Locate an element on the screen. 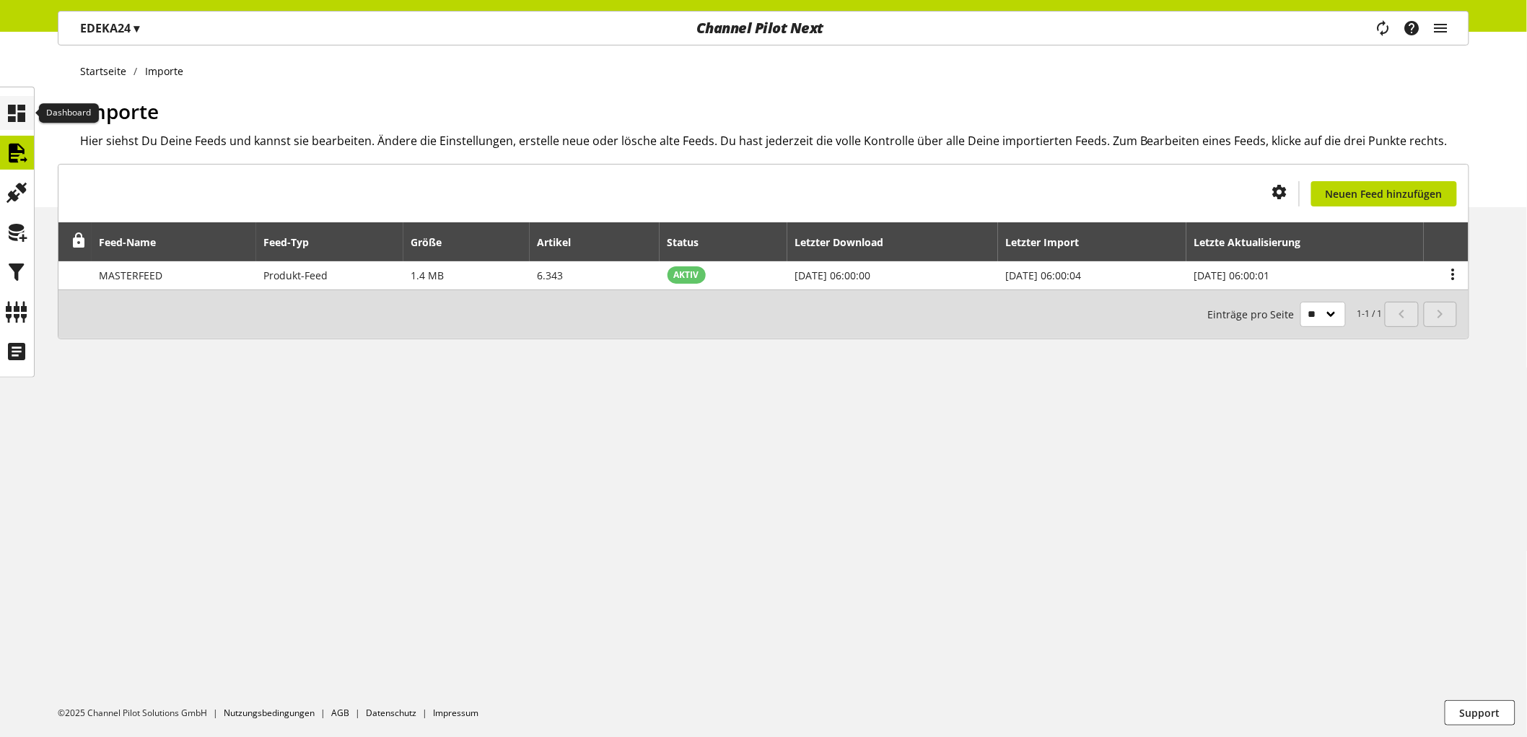  div: Entsperren, um Zeilen neu anzuordnen is located at coordinates (76, 242).